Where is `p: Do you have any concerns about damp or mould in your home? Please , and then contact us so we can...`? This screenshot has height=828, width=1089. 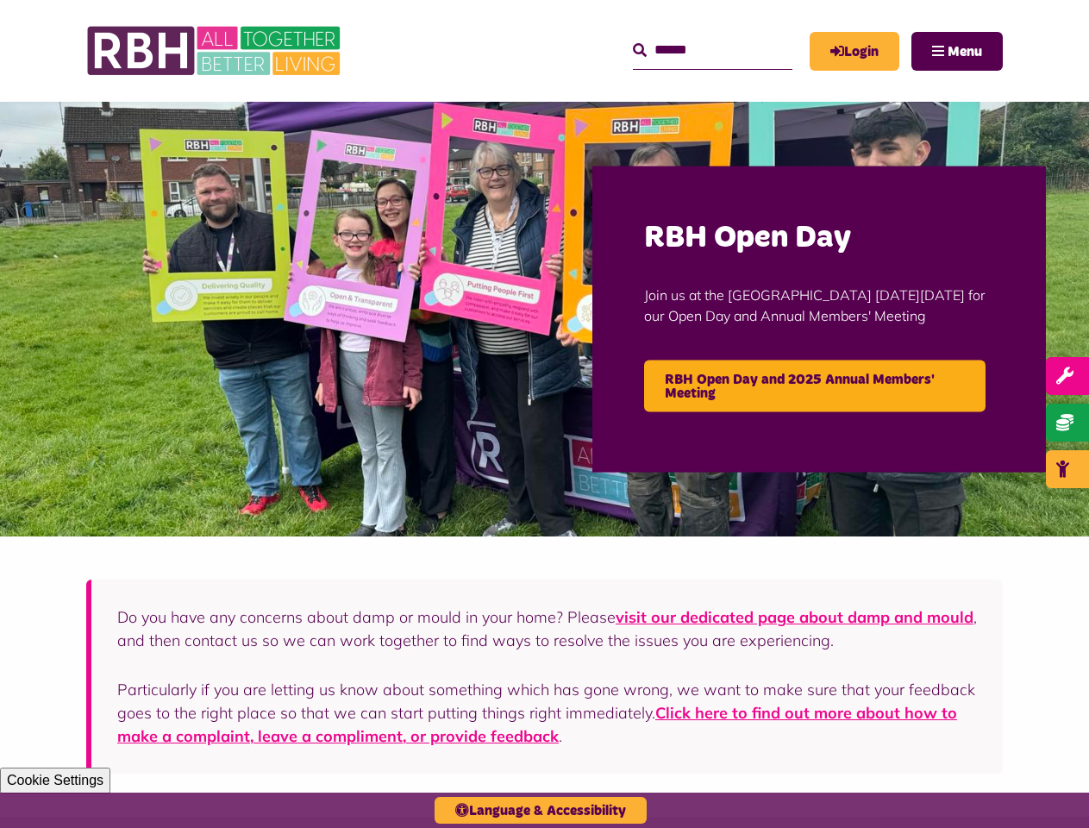
p: Do you have any concerns about damp or mould in your home? Please , and then contact us so we can... is located at coordinates (547, 629).